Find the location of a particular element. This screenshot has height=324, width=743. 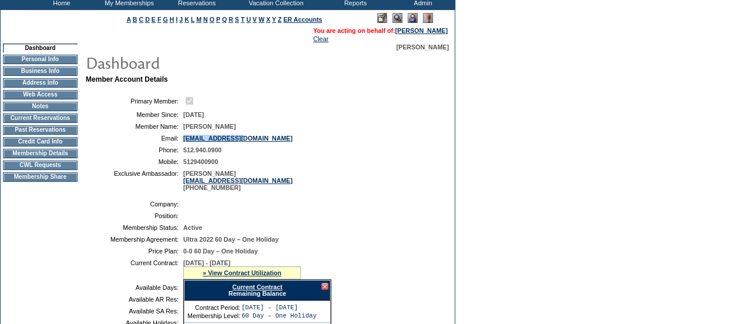

a: Q is located at coordinates (224, 19).